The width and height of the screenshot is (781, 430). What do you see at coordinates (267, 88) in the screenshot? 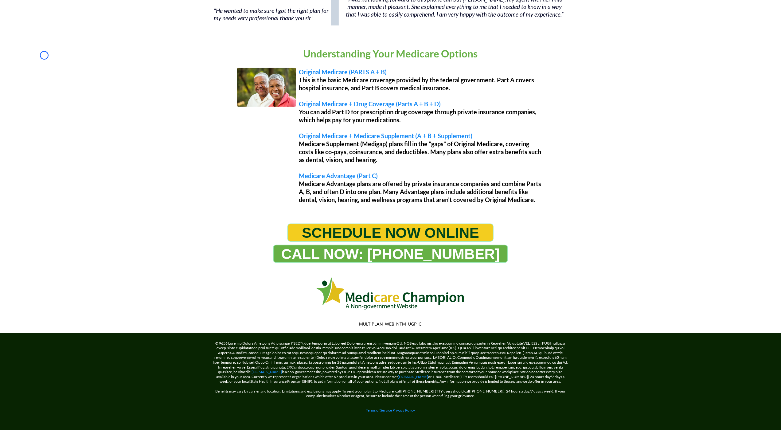
I see `img: Image` at bounding box center [267, 88].